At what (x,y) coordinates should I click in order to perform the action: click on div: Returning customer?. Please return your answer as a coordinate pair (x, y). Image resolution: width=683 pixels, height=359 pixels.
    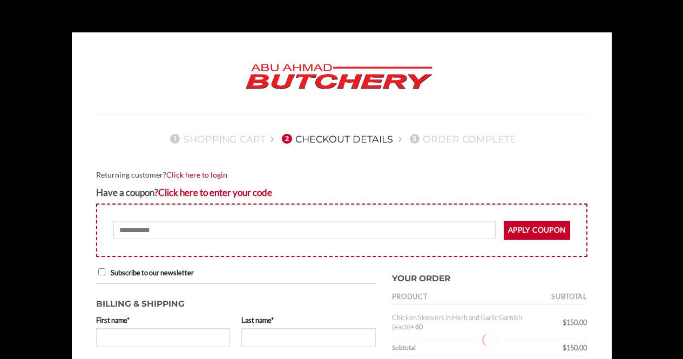
    Looking at the image, I should click on (342, 175).